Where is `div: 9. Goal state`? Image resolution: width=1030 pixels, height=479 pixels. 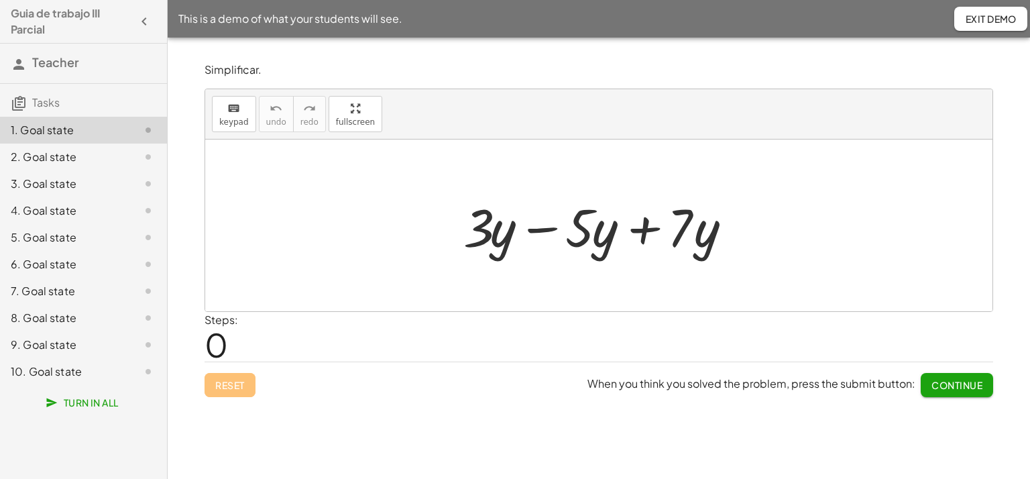
div: 9. Goal state is located at coordinates (64, 345).